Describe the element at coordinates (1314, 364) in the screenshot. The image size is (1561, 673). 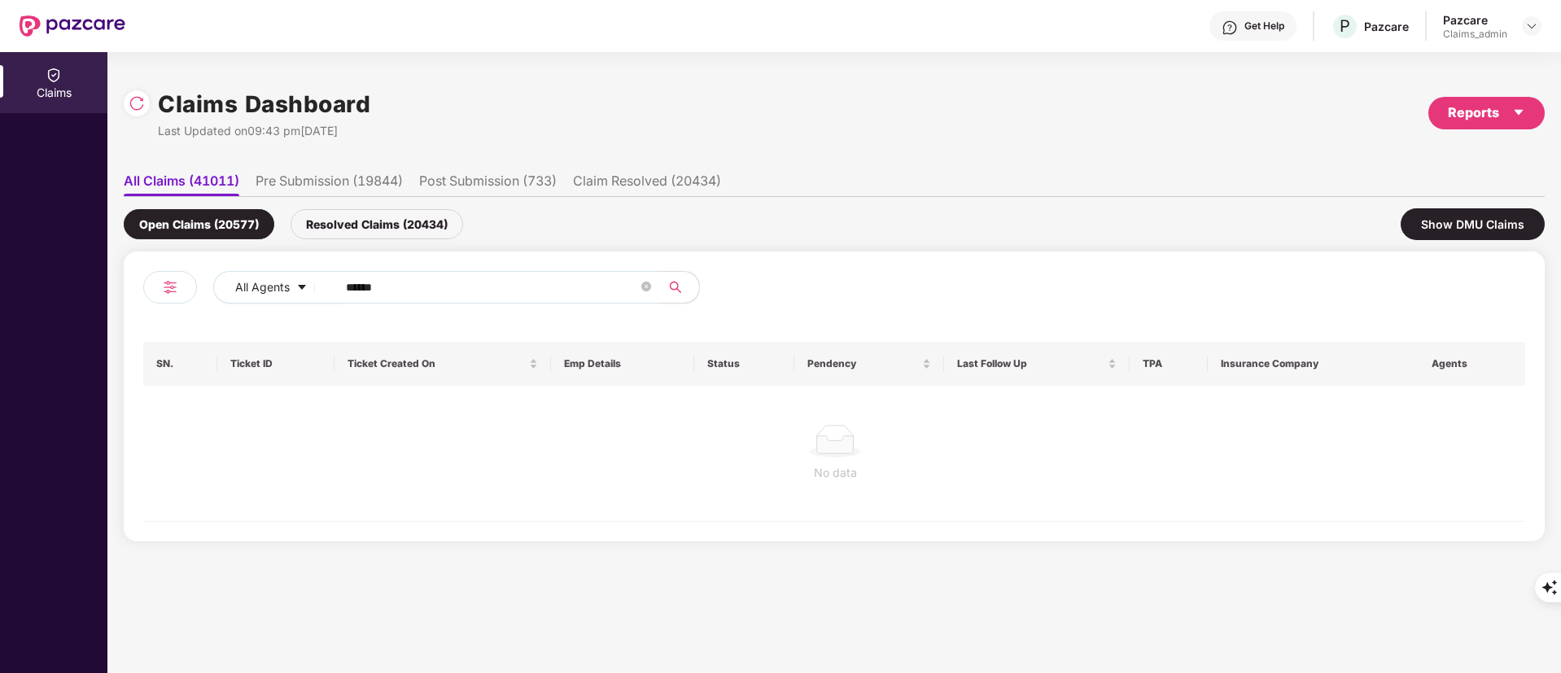
I see `th: Insurance Company` at that location.